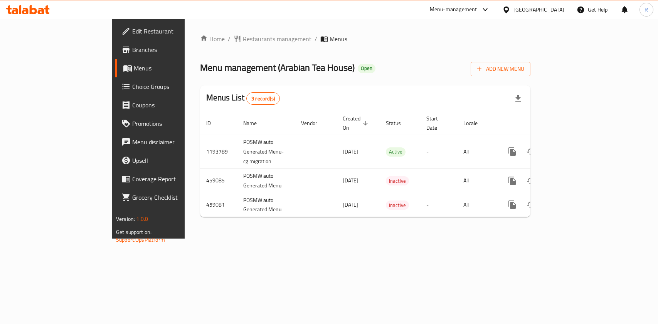 This screenshot has height=324, width=658. What do you see at coordinates (168, 179) in the screenshot?
I see `a: Coverage Report` at bounding box center [168, 179].